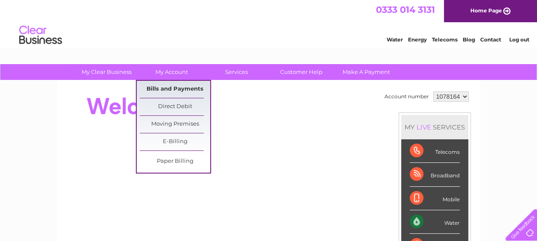 The height and width of the screenshot is (241, 537). What do you see at coordinates (175, 161) in the screenshot?
I see `a: Paper Billing` at bounding box center [175, 161].